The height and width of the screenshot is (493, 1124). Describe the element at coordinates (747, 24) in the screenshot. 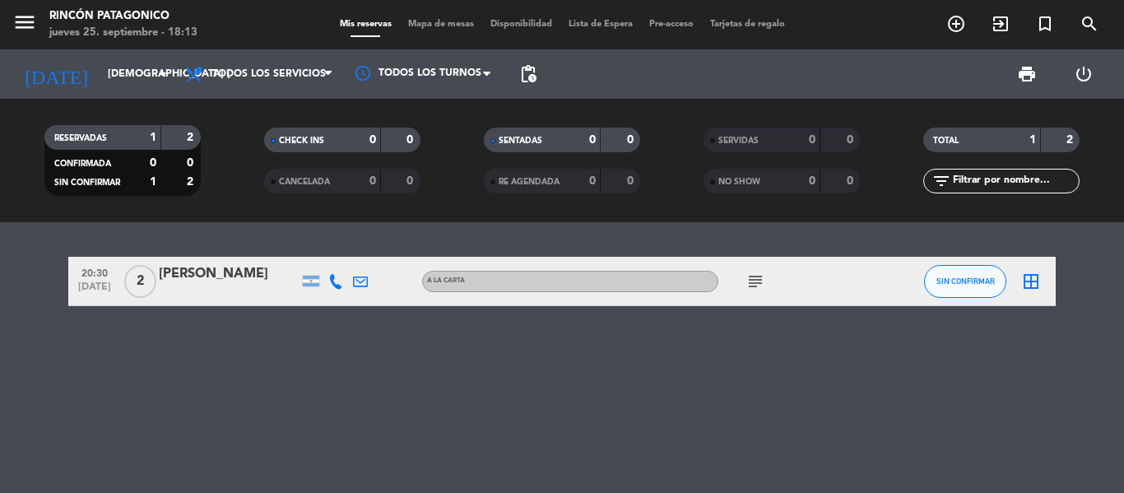

I see `span: Tarjetas de regalo` at that location.